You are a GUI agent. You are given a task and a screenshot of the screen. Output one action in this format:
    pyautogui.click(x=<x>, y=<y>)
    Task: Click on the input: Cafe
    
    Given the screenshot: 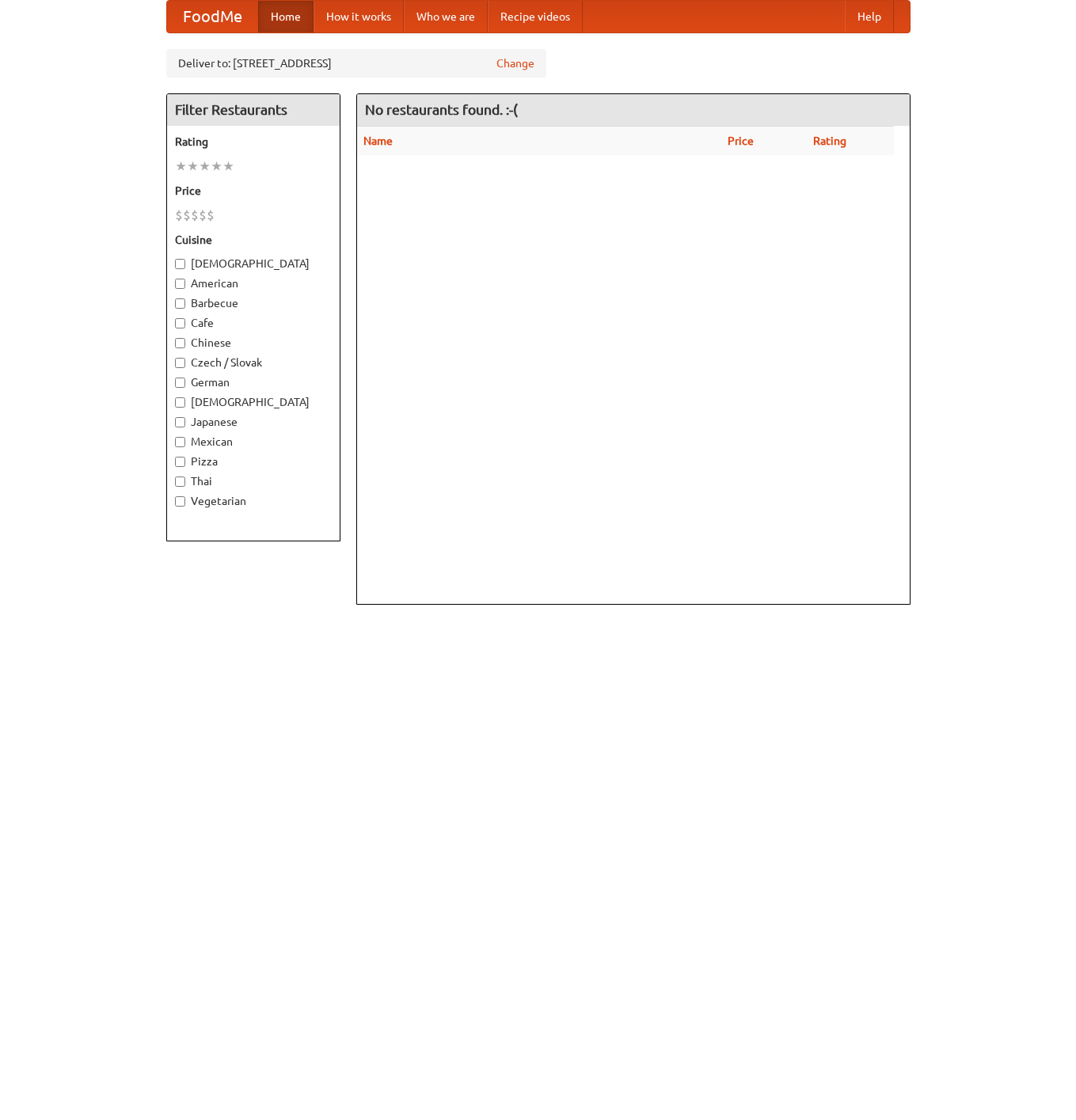 What is the action you would take?
    pyautogui.click(x=180, y=323)
    